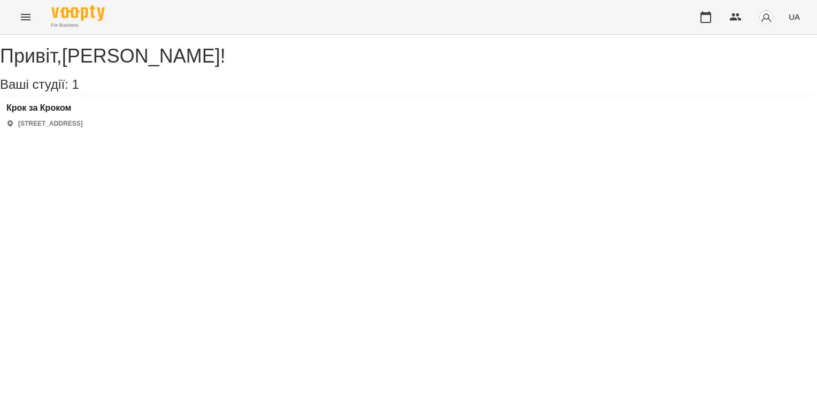 This screenshot has height=399, width=817. What do you see at coordinates (44, 108) in the screenshot?
I see `a: Крок за Кроком` at bounding box center [44, 108].